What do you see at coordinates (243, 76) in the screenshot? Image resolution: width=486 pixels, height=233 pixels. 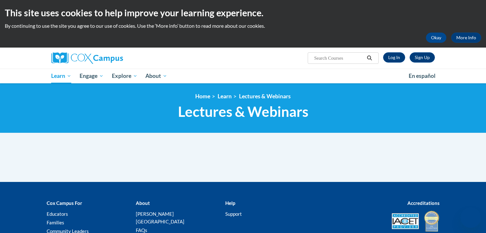 I see `div: Main menu` at bounding box center [243, 76].